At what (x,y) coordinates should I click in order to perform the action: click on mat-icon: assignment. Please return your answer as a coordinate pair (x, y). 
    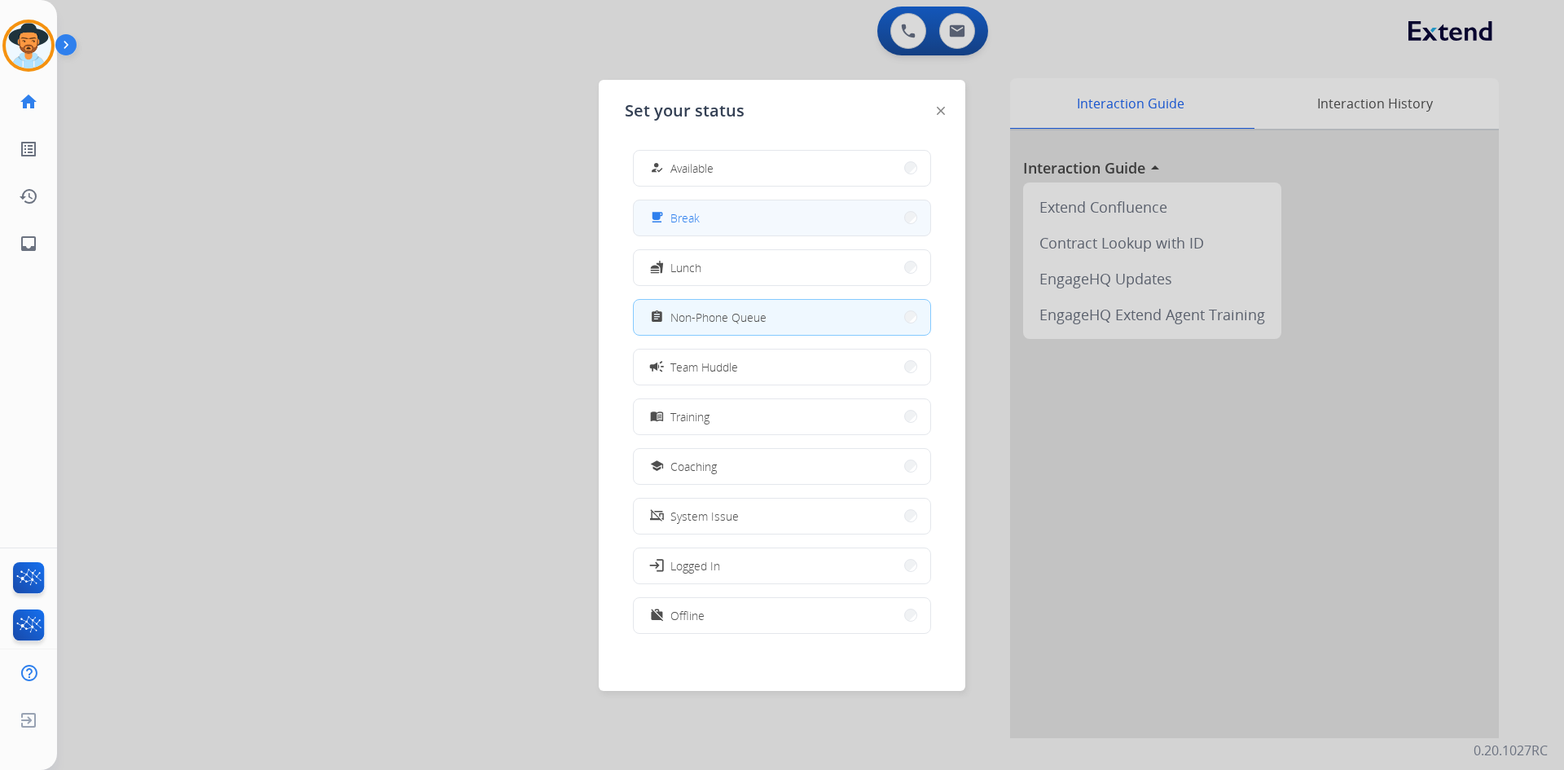
    Looking at the image, I should click on (656, 317).